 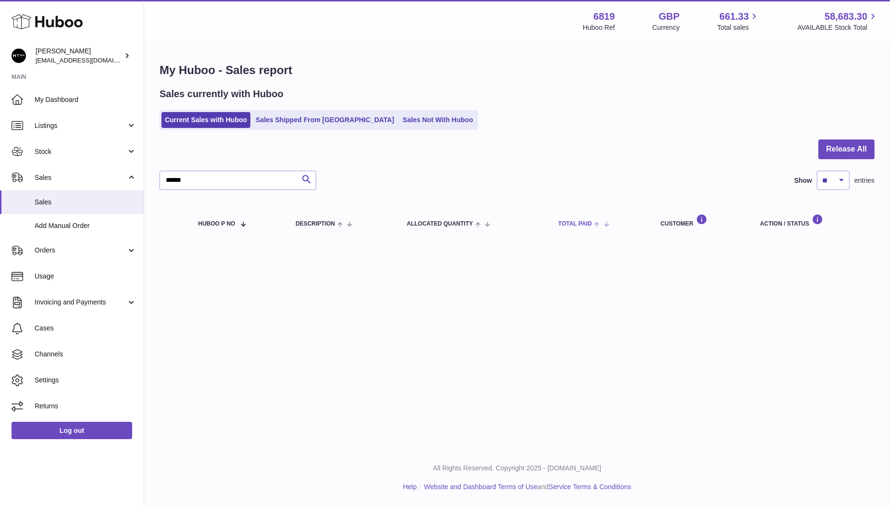 I want to click on span: entries, so click(x=865, y=180).